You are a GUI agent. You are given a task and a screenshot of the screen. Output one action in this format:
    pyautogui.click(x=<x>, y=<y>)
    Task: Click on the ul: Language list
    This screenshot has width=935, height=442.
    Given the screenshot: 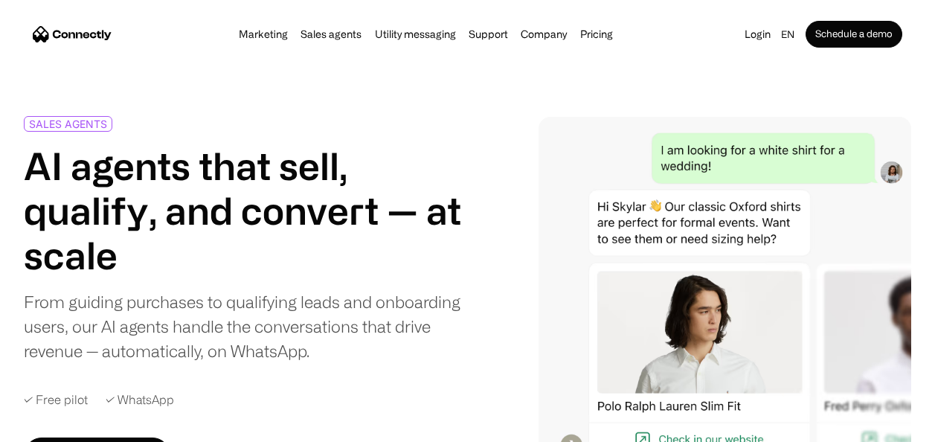 What is the action you would take?
    pyautogui.click(x=60, y=426)
    